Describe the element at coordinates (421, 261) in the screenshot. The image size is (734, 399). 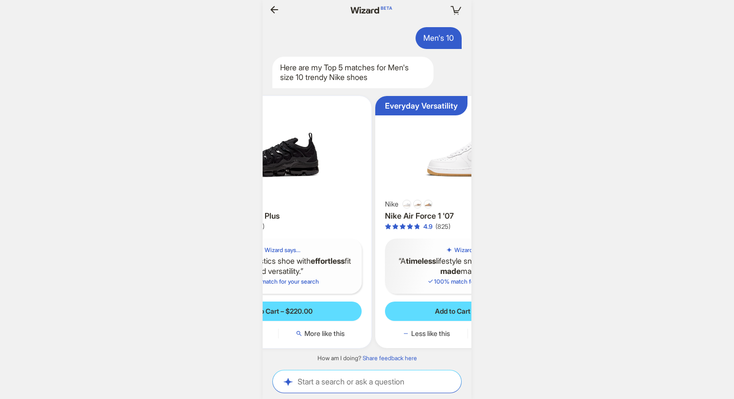
I see `b: timeless` at that location.